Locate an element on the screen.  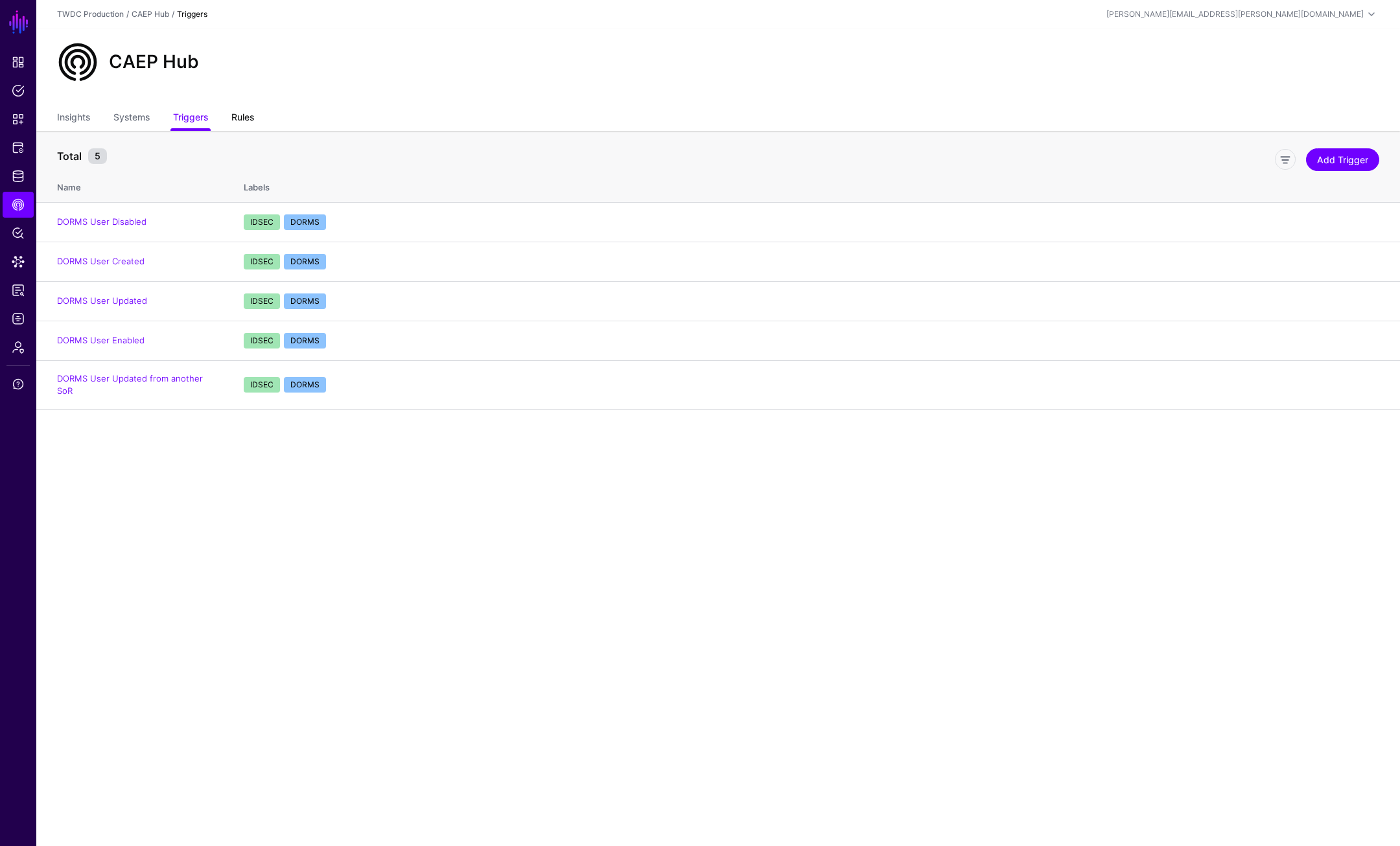
small: 5 is located at coordinates (97, 156).